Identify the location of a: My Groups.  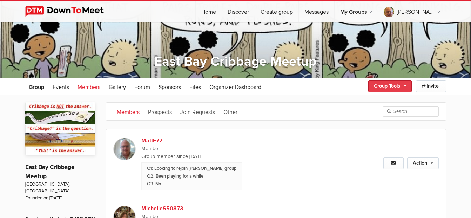
(356, 11).